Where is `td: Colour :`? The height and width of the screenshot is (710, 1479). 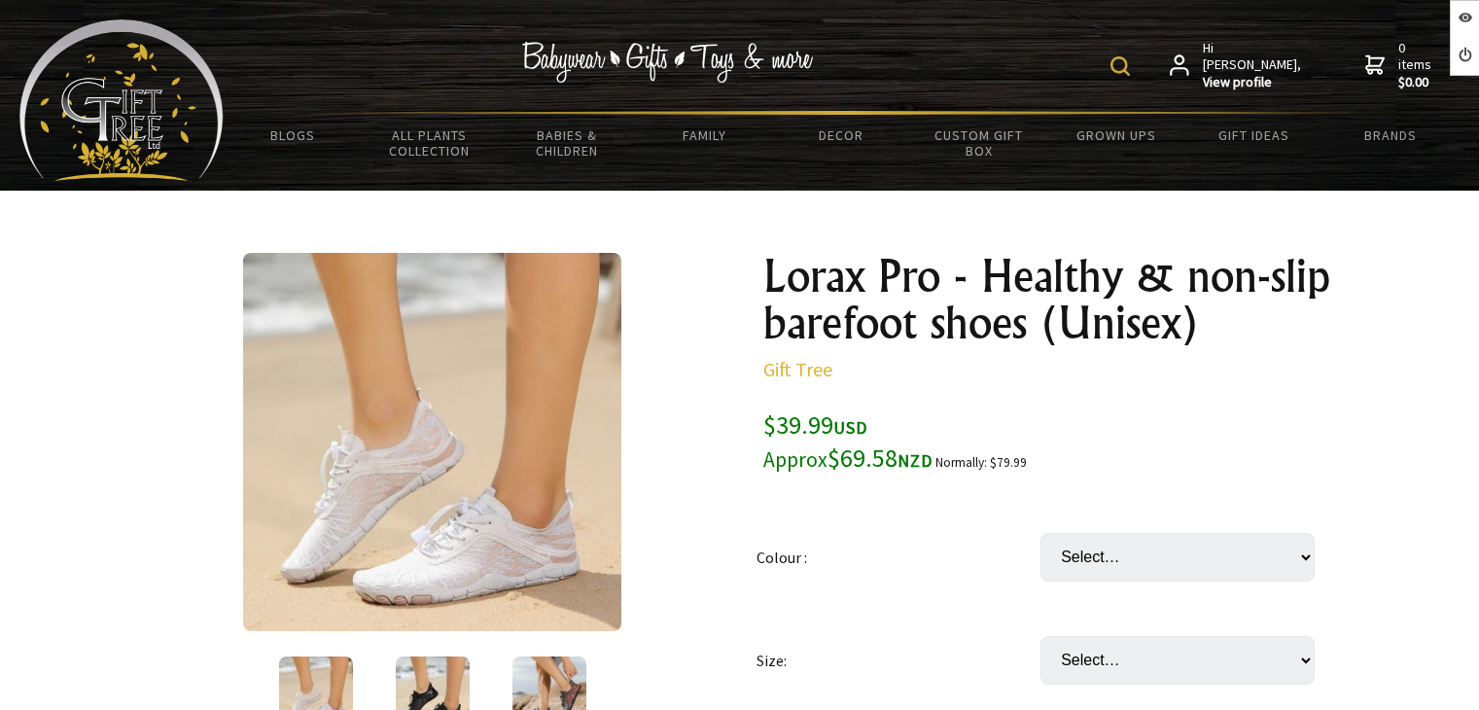
td: Colour : is located at coordinates (898, 557).